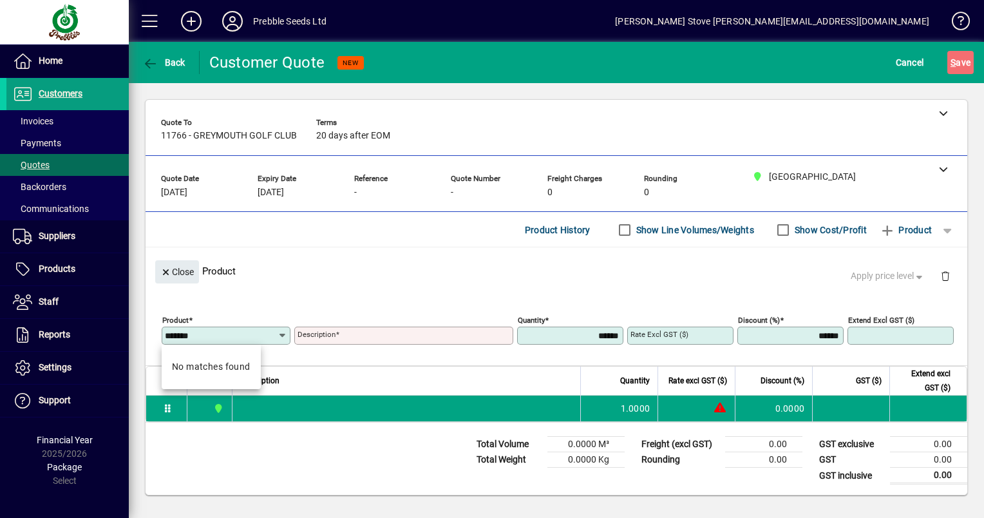 This screenshot has height=518, width=984. Describe the element at coordinates (55, 400) in the screenshot. I see `span: Support` at that location.